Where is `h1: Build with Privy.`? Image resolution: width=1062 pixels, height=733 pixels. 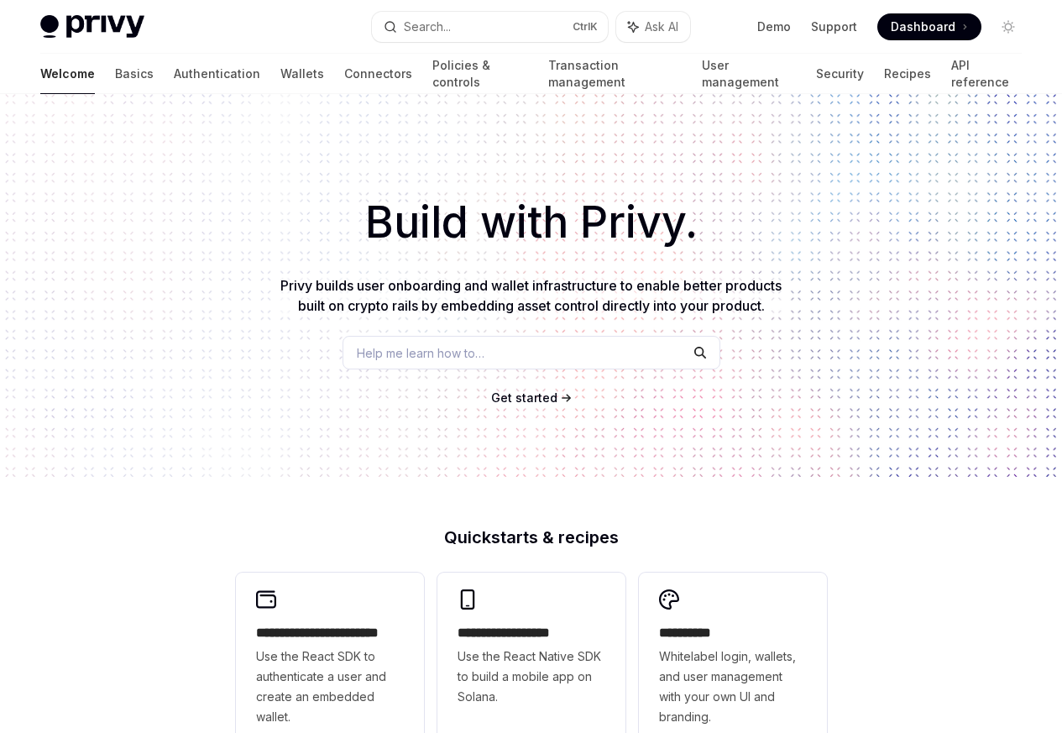 h1: Build with Privy. is located at coordinates (531, 223).